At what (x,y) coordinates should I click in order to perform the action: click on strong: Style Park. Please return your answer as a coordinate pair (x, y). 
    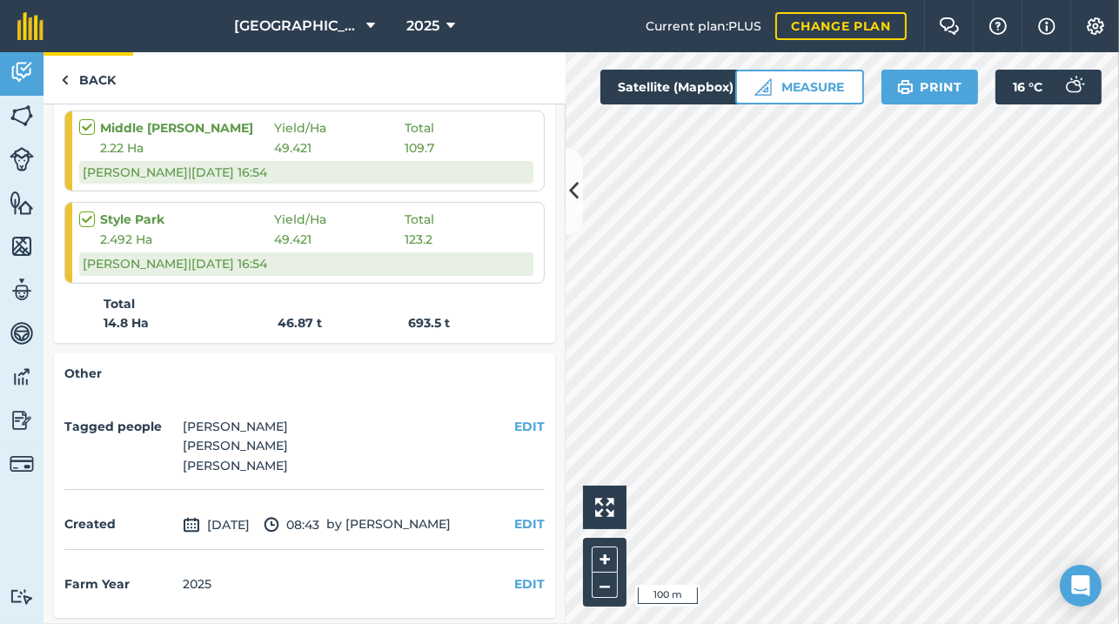
    Looking at the image, I should click on (187, 219).